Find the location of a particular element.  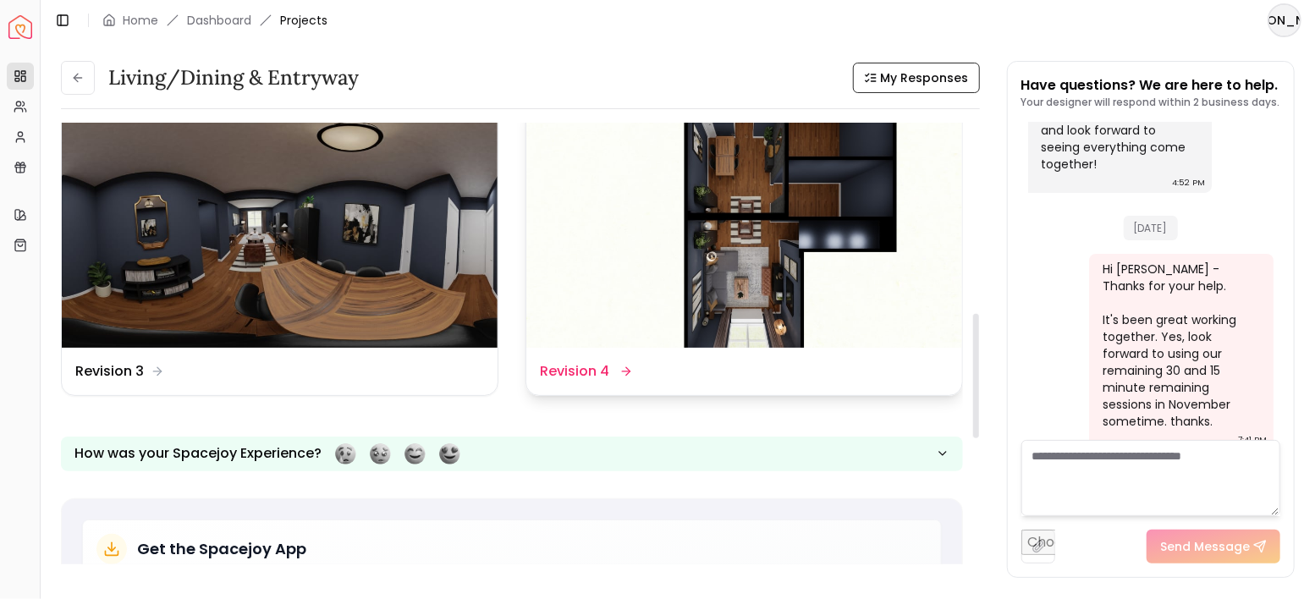

div: 7:41 PM is located at coordinates (1252, 440).